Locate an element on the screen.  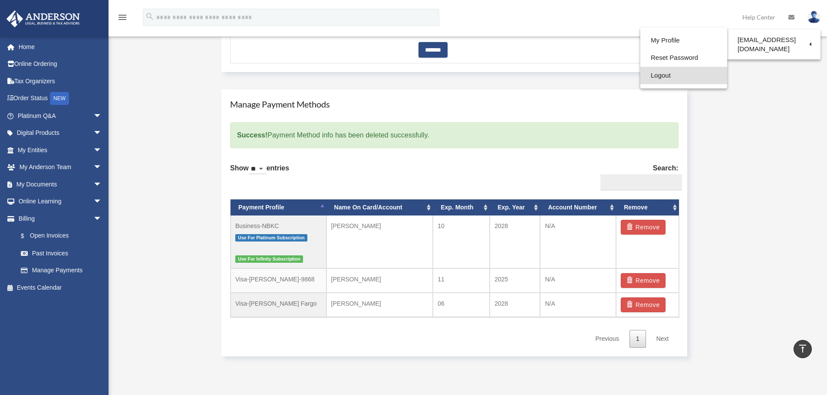
a: Previous is located at coordinates (607, 339).